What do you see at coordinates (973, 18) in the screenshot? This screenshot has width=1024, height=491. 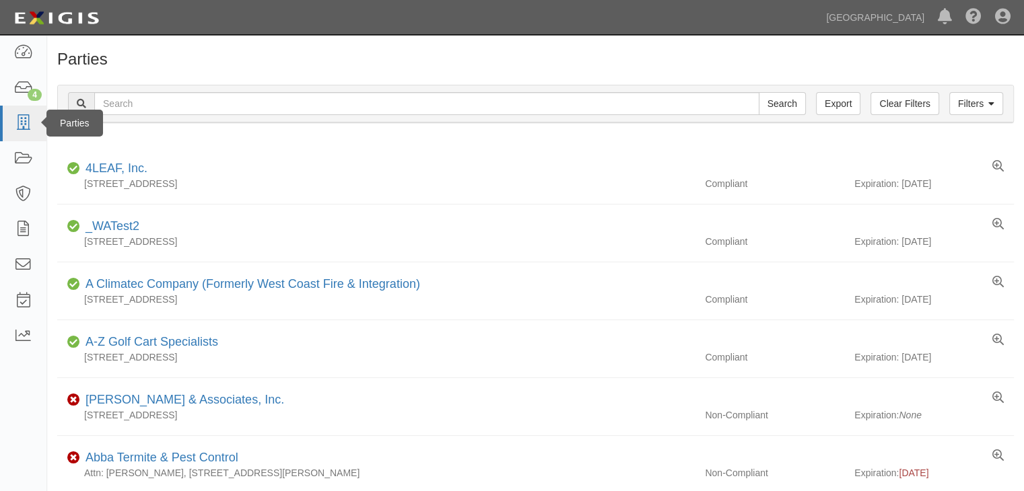 I see `i: Help Center - Complianz` at bounding box center [973, 18].